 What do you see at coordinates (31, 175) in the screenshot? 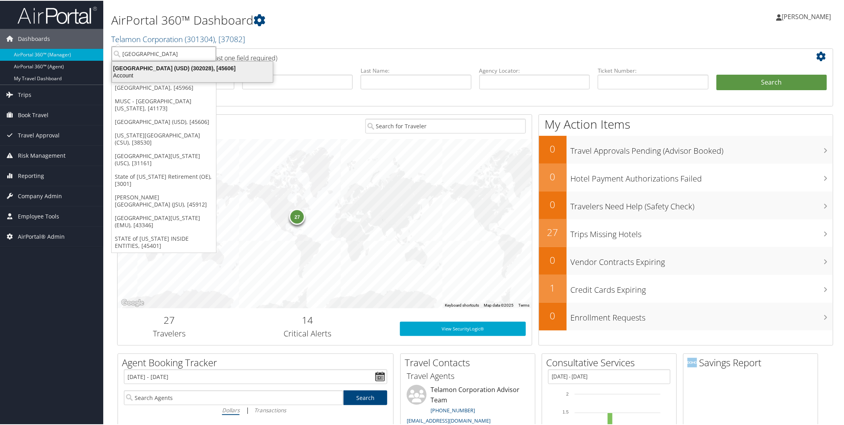
I see `span: Reporting` at bounding box center [31, 175].